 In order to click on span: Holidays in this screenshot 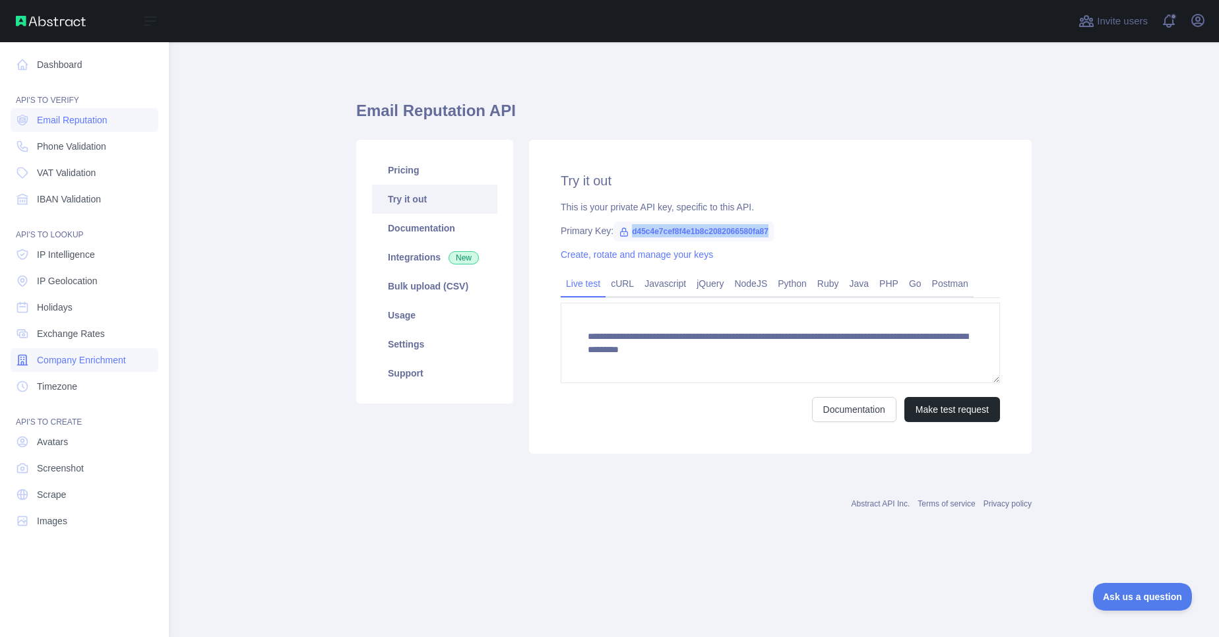, I will do `click(55, 307)`.